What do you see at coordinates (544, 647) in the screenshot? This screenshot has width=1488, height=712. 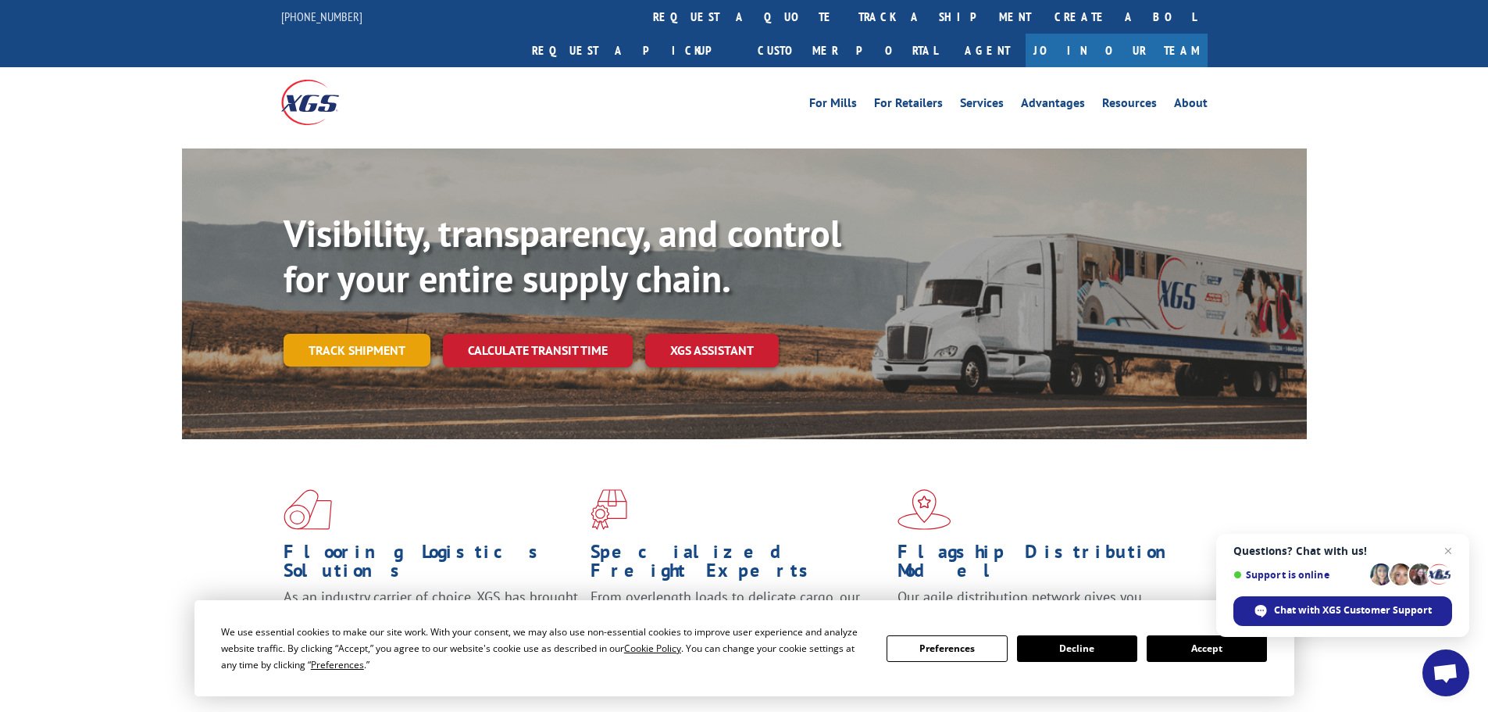 I see `div: We use essential cookies to make our site work. With your consent, we may also use non-essential ...` at bounding box center [544, 647].